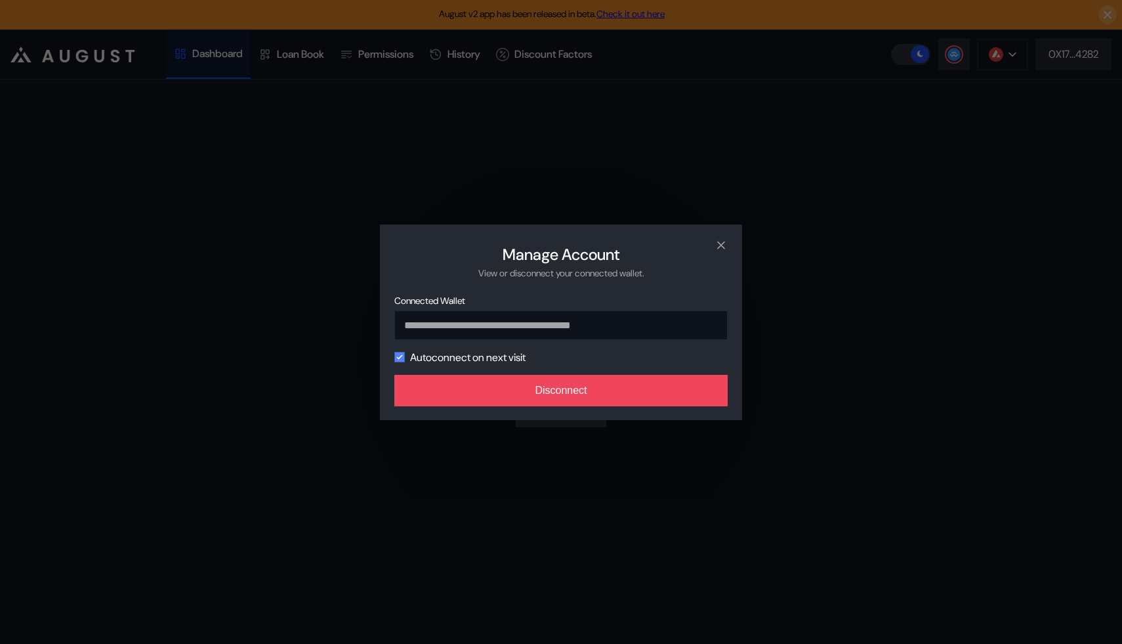 The width and height of the screenshot is (1122, 644). What do you see at coordinates (561, 300) in the screenshot?
I see `span: Connected Wallet` at bounding box center [561, 300].